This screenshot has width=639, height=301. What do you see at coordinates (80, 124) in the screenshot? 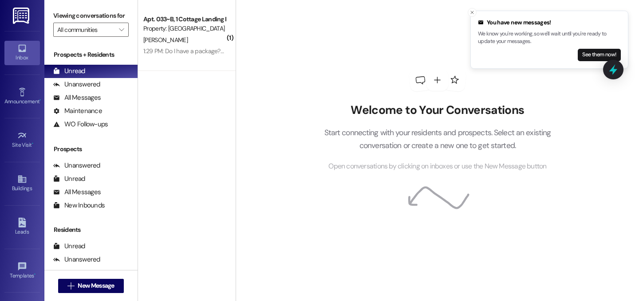
I see `div: WO Follow-ups` at bounding box center [80, 124].